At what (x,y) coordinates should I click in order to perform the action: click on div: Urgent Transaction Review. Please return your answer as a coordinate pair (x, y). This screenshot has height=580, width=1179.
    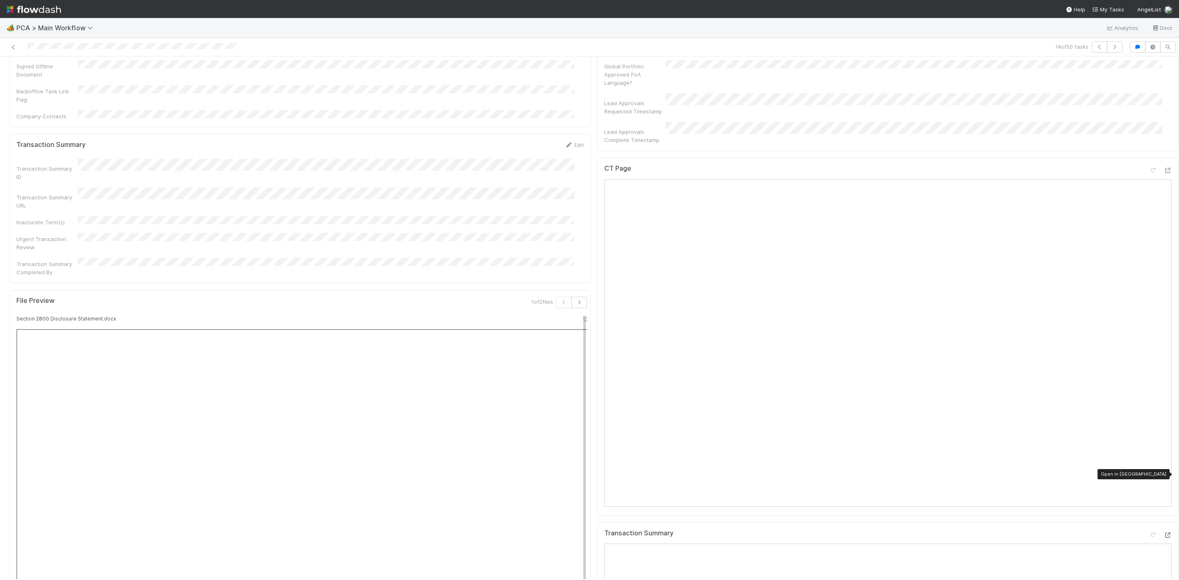
    Looking at the image, I should click on (47, 243).